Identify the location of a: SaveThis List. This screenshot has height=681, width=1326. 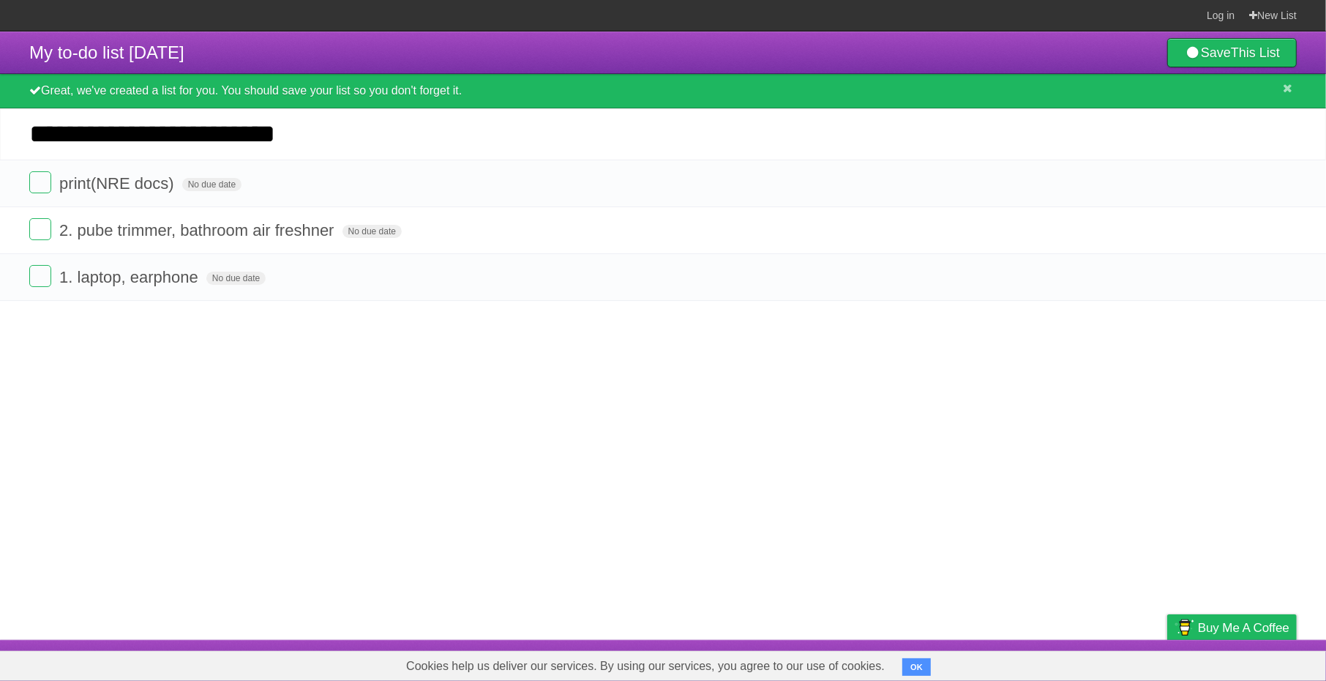
(1232, 53).